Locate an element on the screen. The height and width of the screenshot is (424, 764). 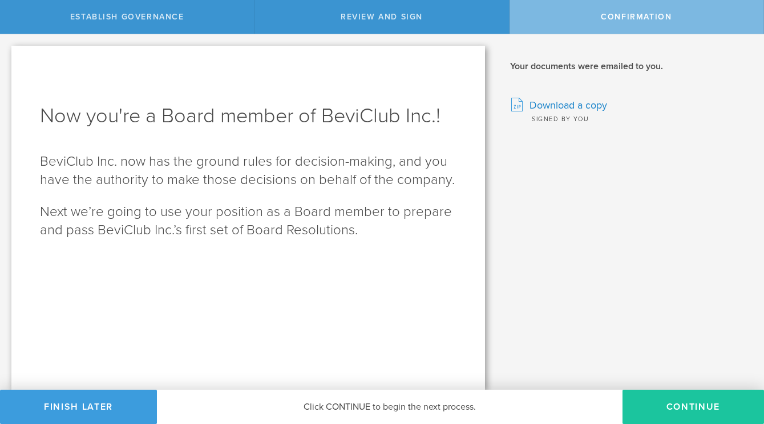
span: Confirmation is located at coordinates (636, 17).